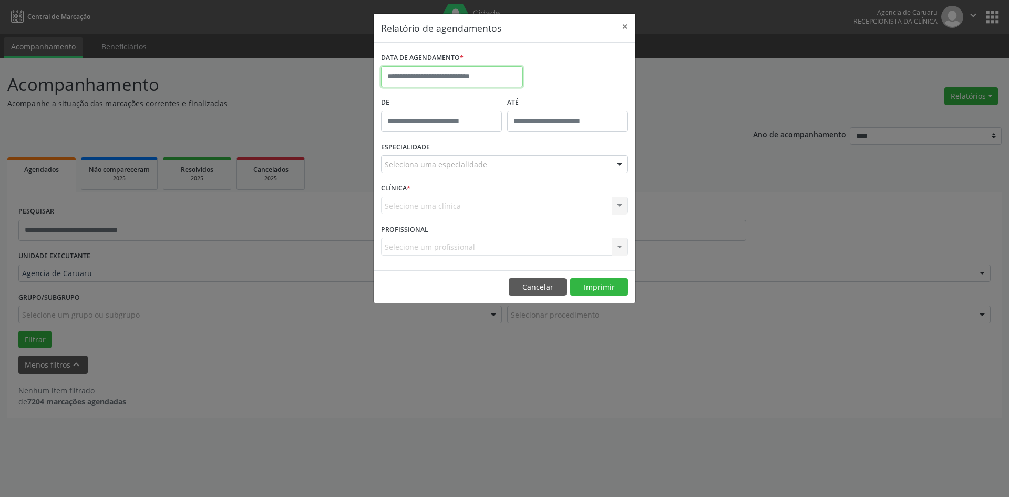  What do you see at coordinates (538, 287) in the screenshot?
I see `button: Cancelar` at bounding box center [538, 287].